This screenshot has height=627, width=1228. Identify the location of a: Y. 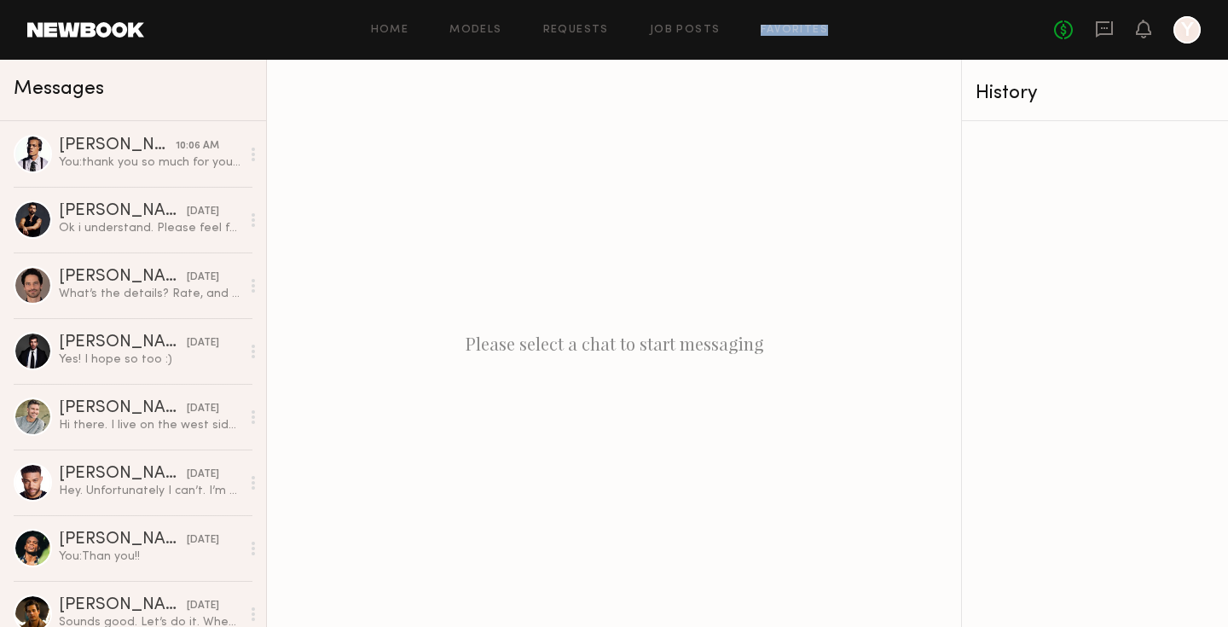
(1187, 30).